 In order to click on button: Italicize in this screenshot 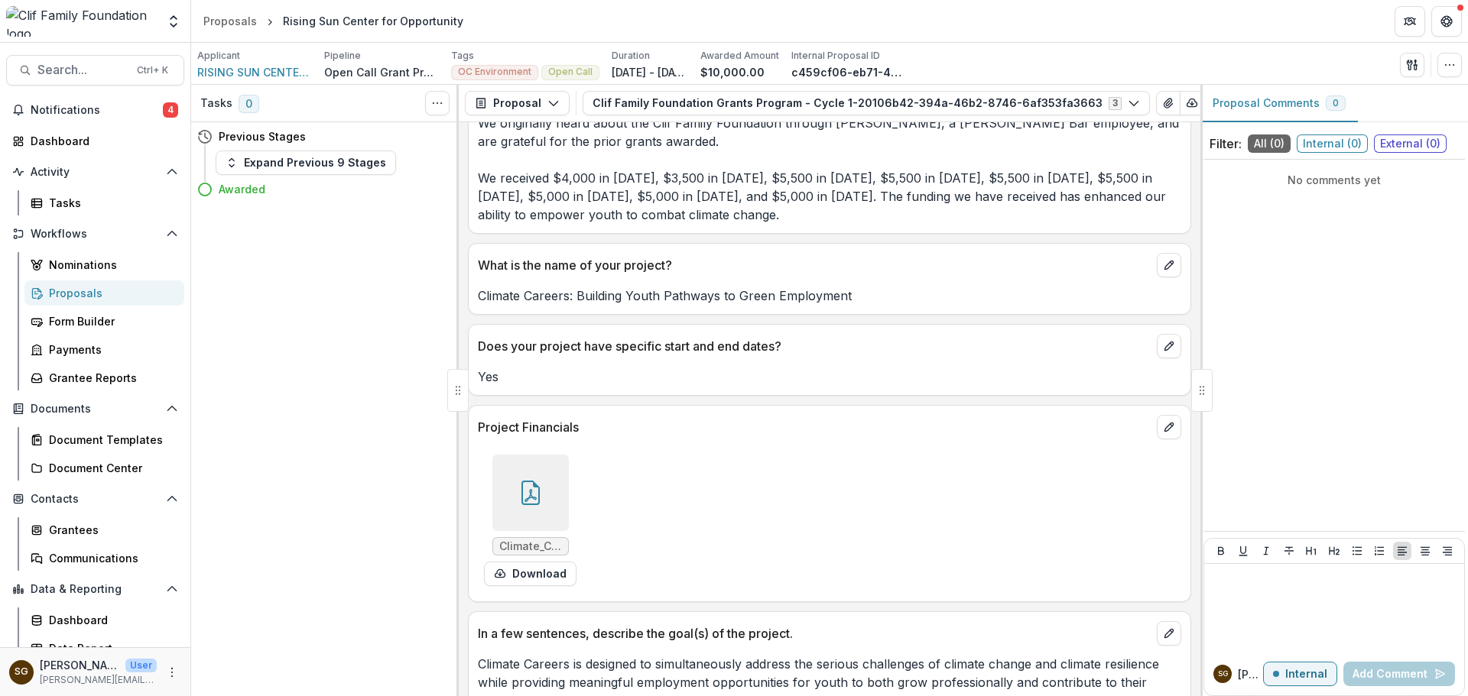, I will do `click(1266, 551)`.